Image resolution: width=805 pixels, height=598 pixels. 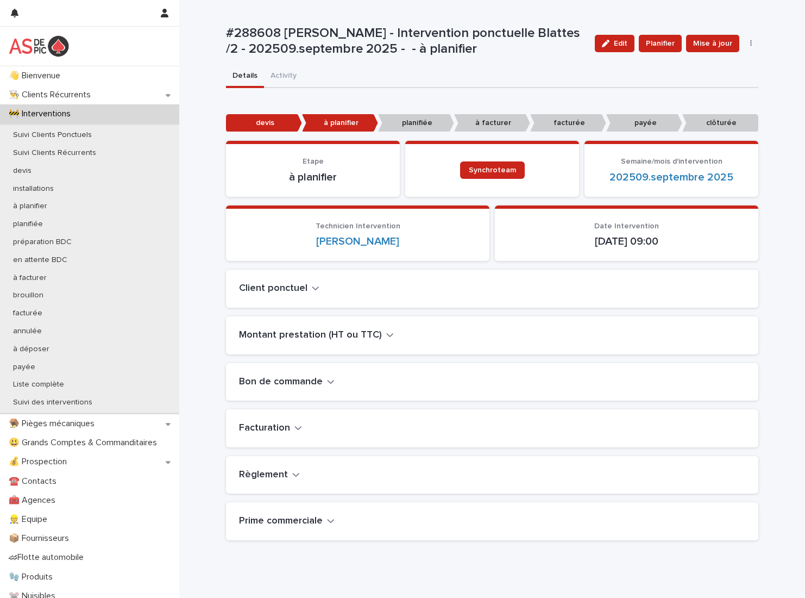 I want to click on h2: Bon de commande, so click(x=281, y=382).